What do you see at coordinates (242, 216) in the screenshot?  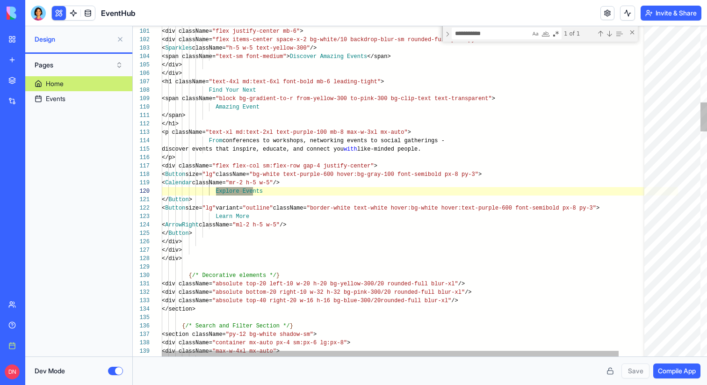 I see `span: More` at bounding box center [242, 216].